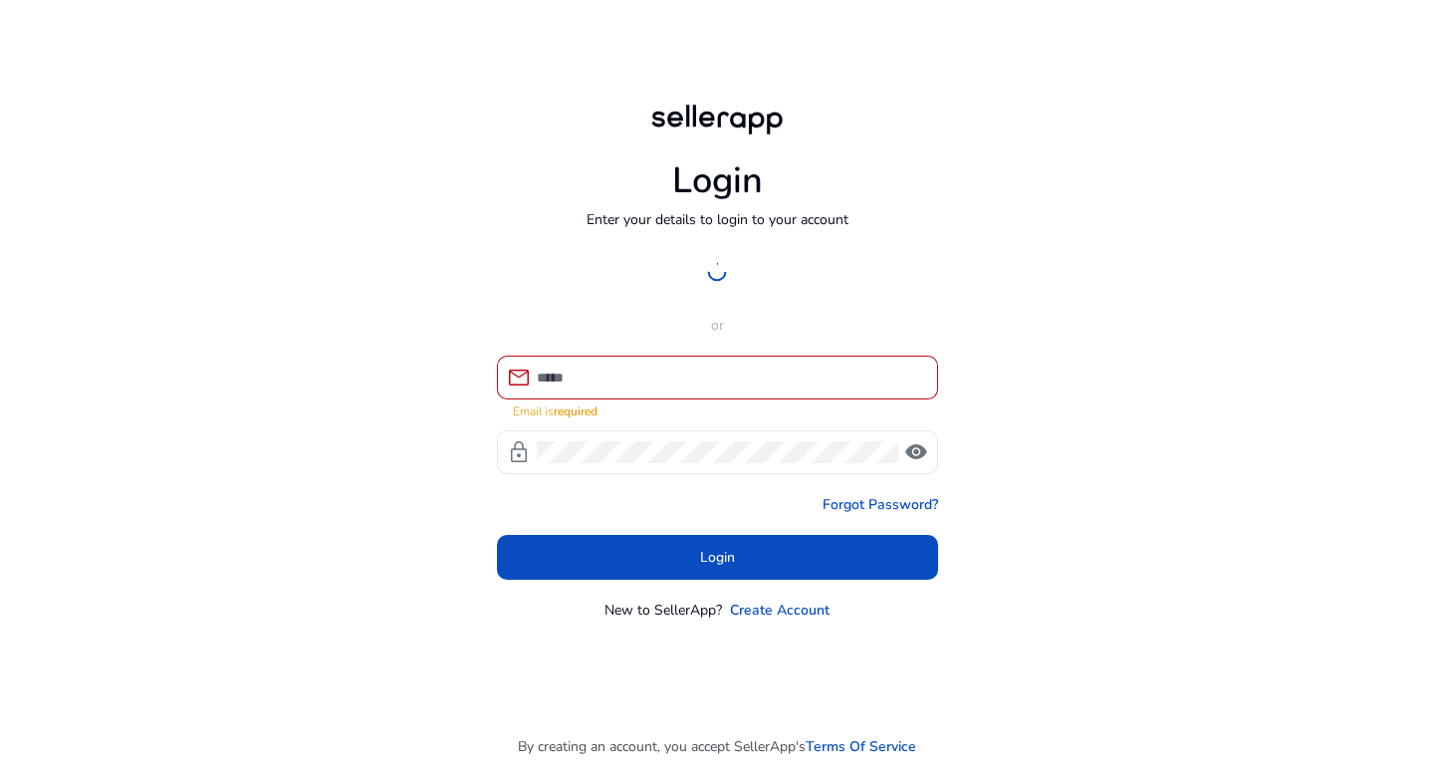  I want to click on p: or, so click(717, 325).